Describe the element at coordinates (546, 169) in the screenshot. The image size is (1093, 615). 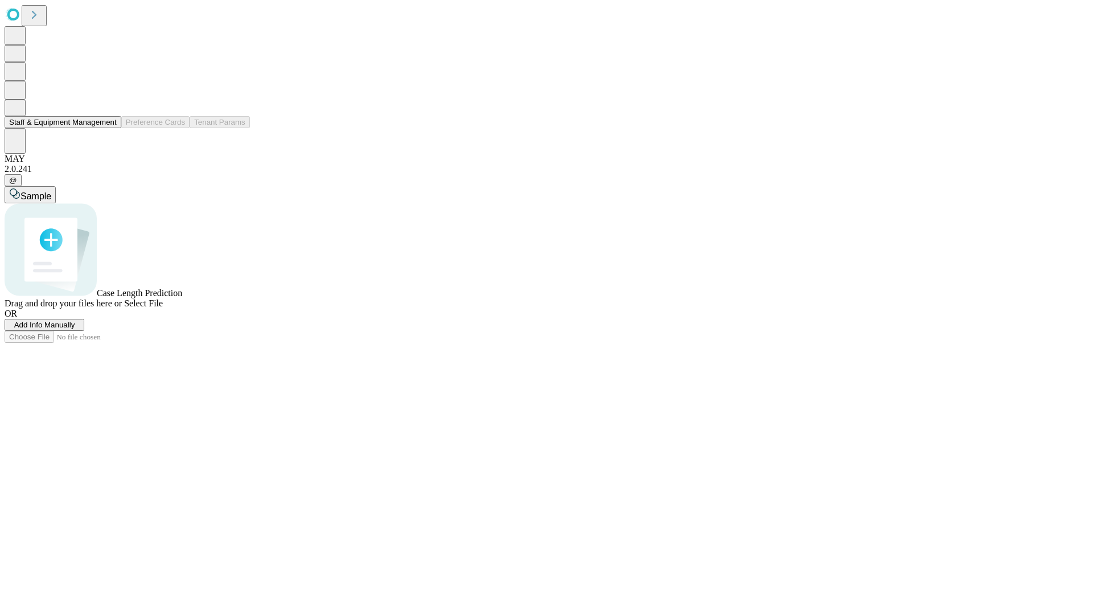
I see `div: 2.0.241` at that location.